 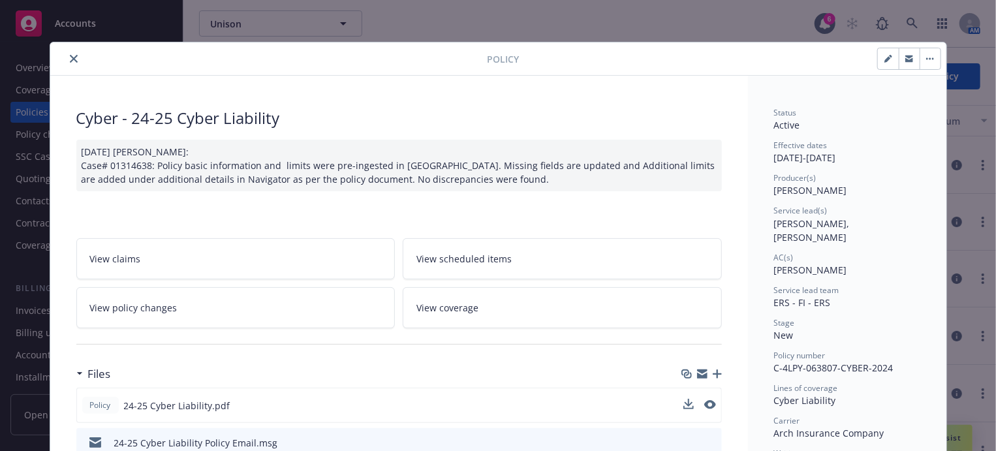 What do you see at coordinates (177, 405) in the screenshot?
I see `span: 24-25 Cyber Liability.pdf` at bounding box center [177, 405].